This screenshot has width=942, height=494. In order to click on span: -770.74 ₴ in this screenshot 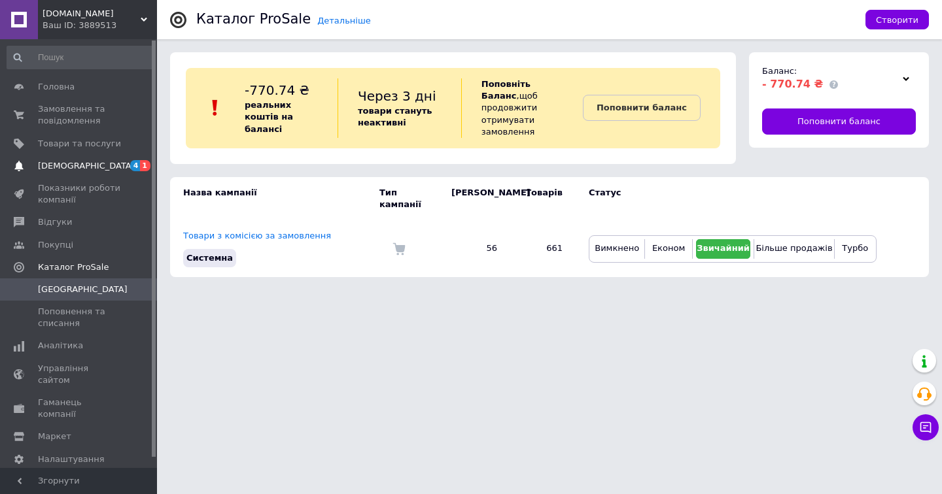, I will do `click(277, 90)`.